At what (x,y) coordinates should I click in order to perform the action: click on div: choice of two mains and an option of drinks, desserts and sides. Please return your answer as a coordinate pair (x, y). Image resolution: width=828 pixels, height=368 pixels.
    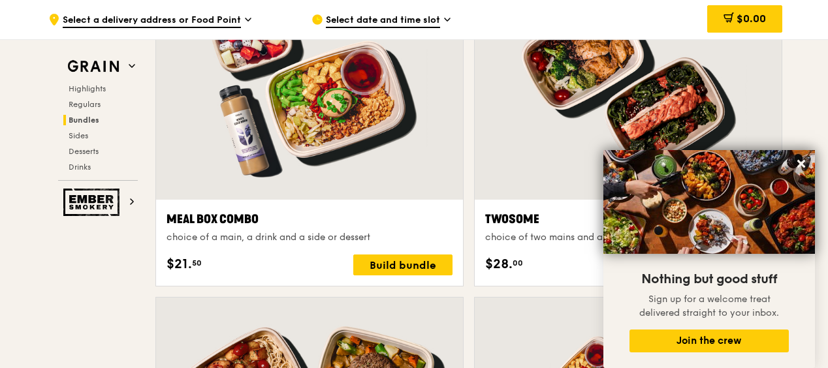
    Looking at the image, I should click on (628, 238).